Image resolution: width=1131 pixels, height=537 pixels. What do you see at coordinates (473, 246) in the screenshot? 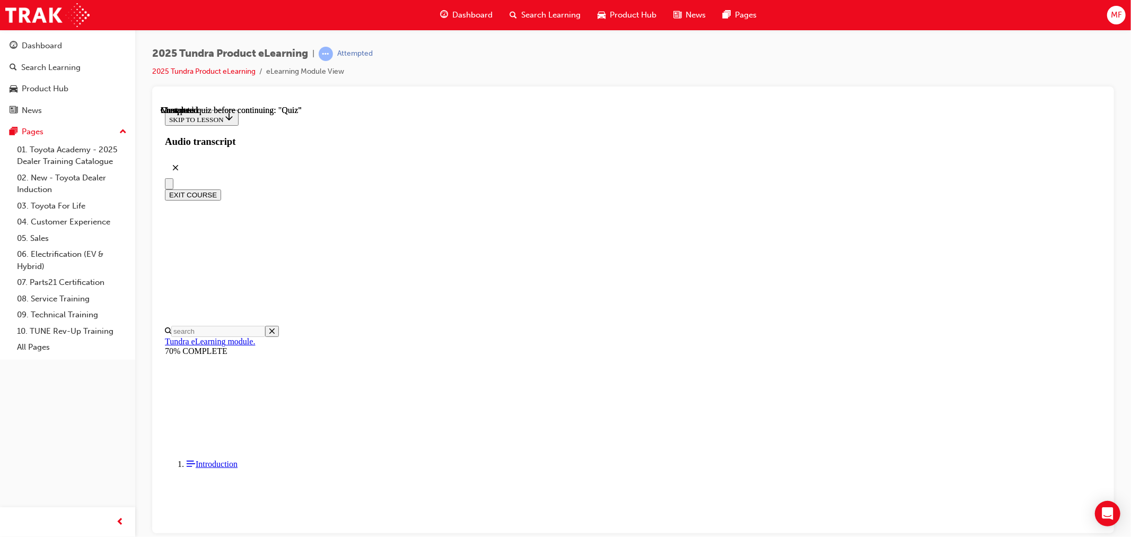
I see `div: 70% COMPLETE` at bounding box center [473, 246].